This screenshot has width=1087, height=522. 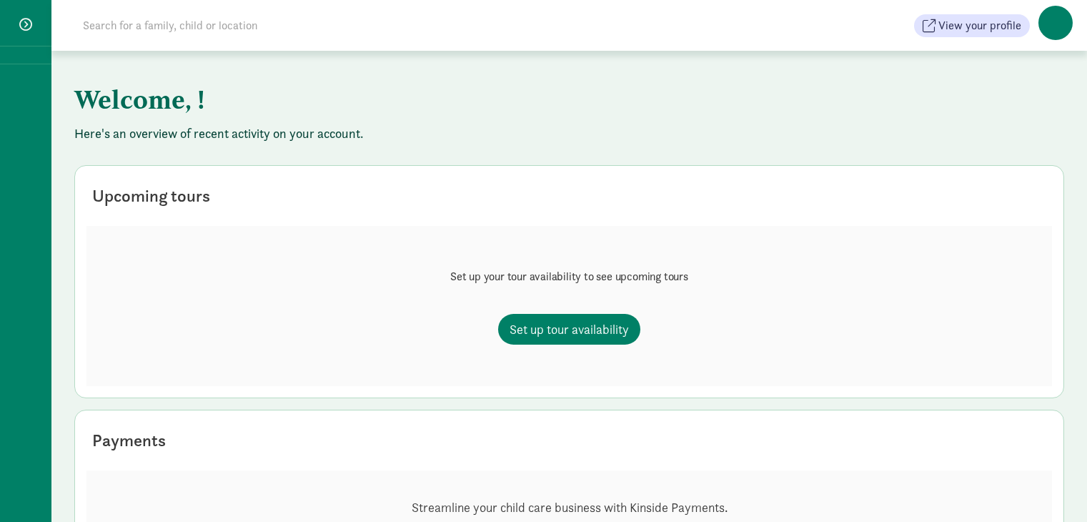 I want to click on input: Search for a family, child or location, so click(x=274, y=26).